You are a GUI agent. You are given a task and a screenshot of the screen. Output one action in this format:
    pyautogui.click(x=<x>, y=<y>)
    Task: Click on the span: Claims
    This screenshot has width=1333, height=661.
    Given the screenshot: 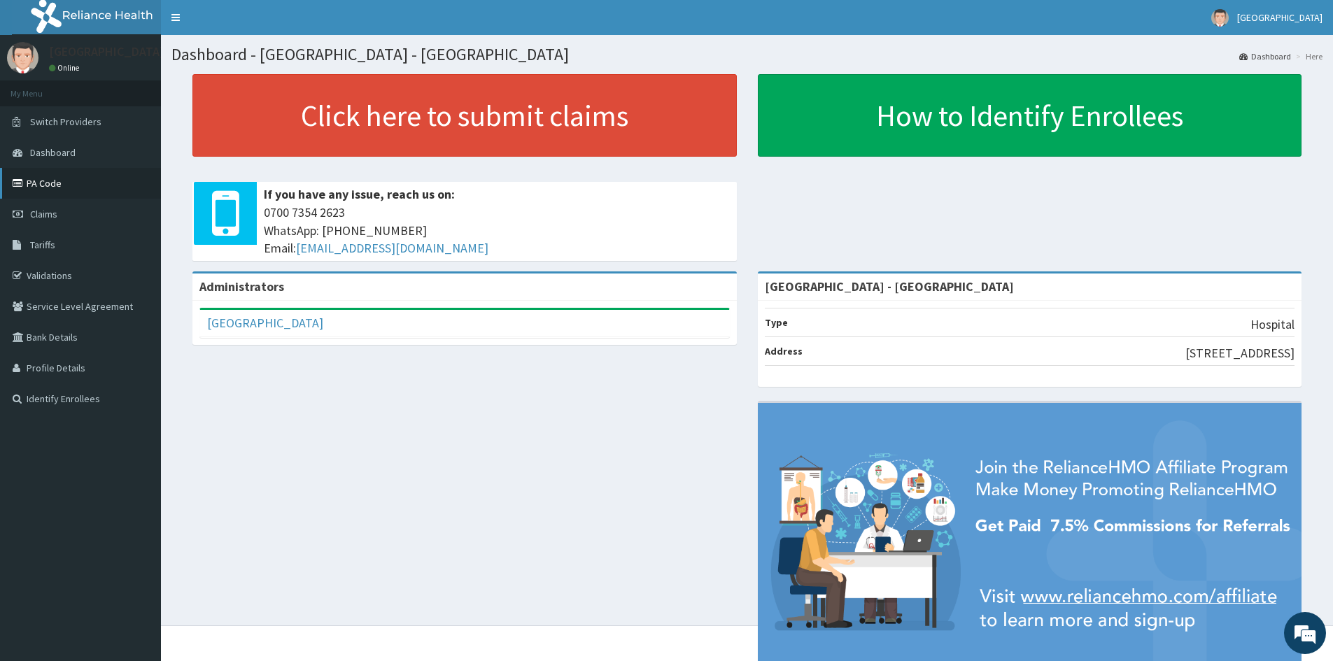 What is the action you would take?
    pyautogui.click(x=43, y=214)
    